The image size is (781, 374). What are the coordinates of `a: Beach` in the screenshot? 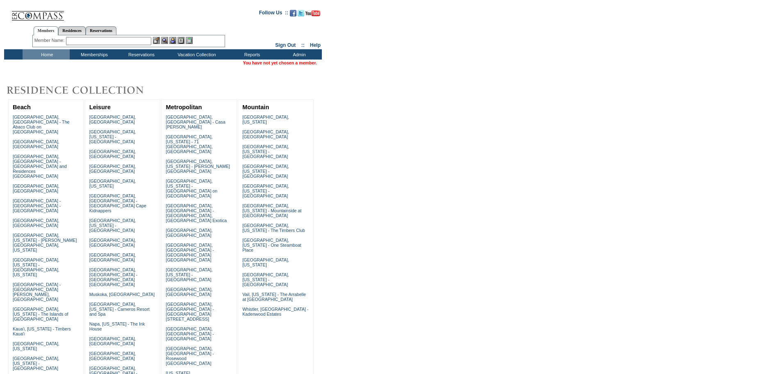 It's located at (22, 107).